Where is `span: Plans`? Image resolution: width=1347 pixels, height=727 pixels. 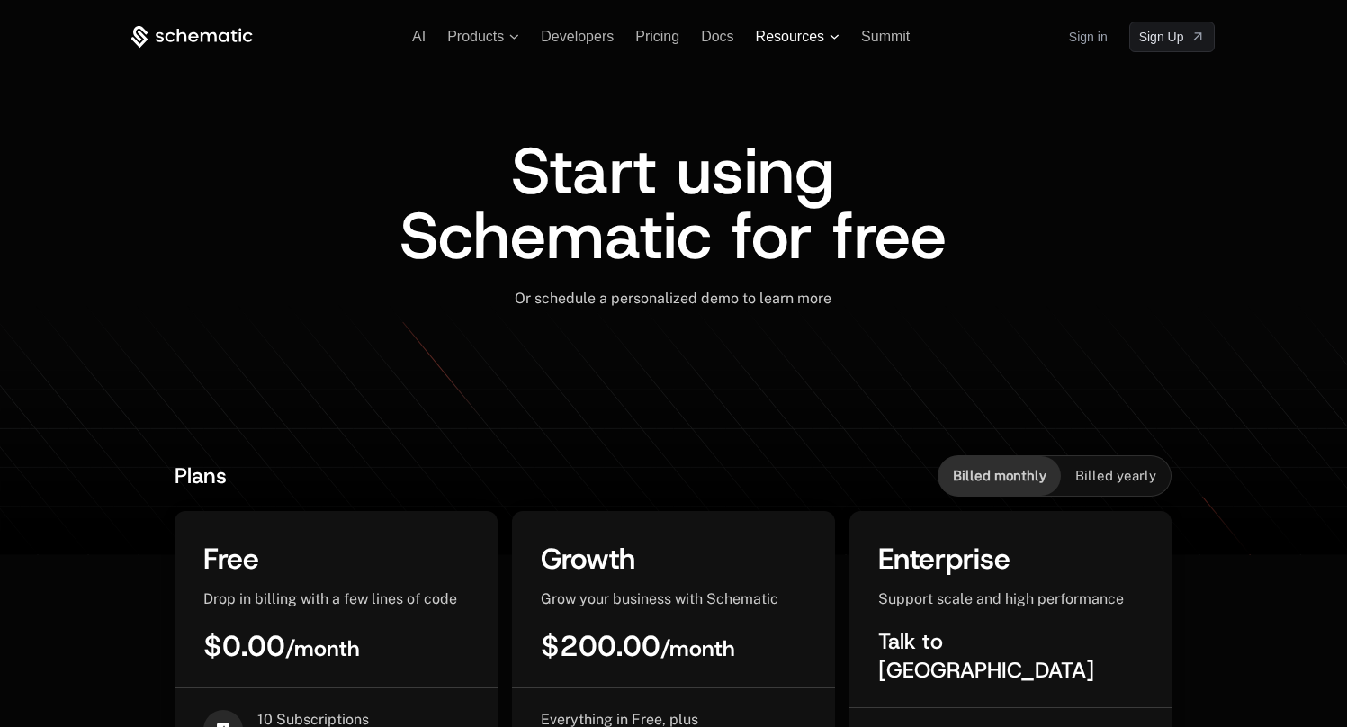
span: Plans is located at coordinates (201, 476).